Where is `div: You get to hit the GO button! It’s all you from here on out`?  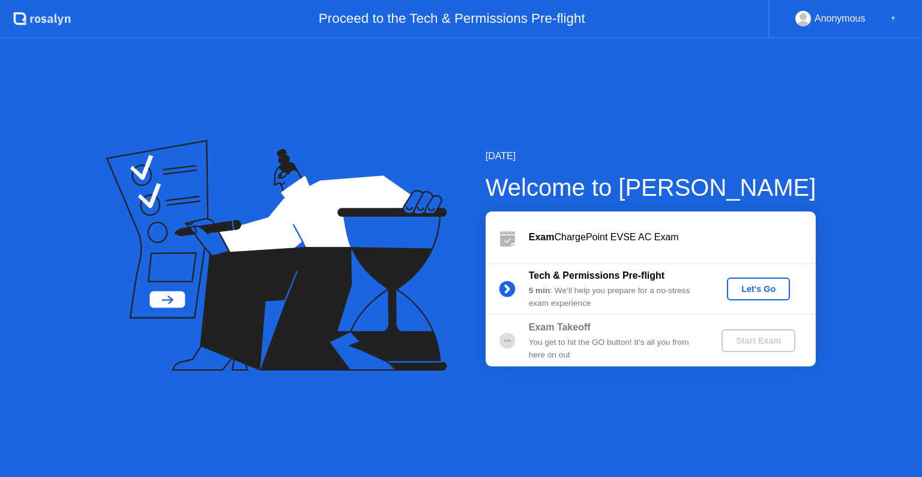 div: You get to hit the GO button! It’s all you from here on out is located at coordinates (616, 348).